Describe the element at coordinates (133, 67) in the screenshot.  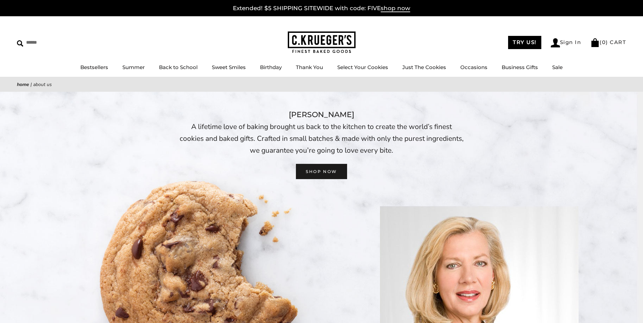
I see `a: Summer` at that location.